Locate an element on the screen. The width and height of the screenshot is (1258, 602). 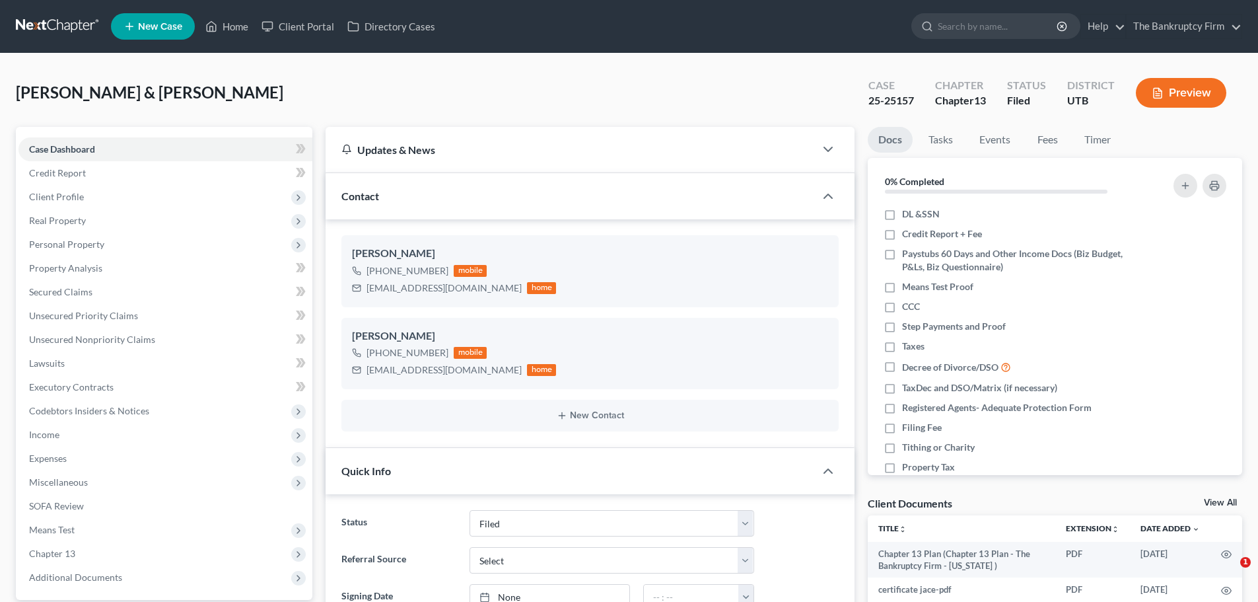
span: Step Payments and Proof is located at coordinates (954, 326).